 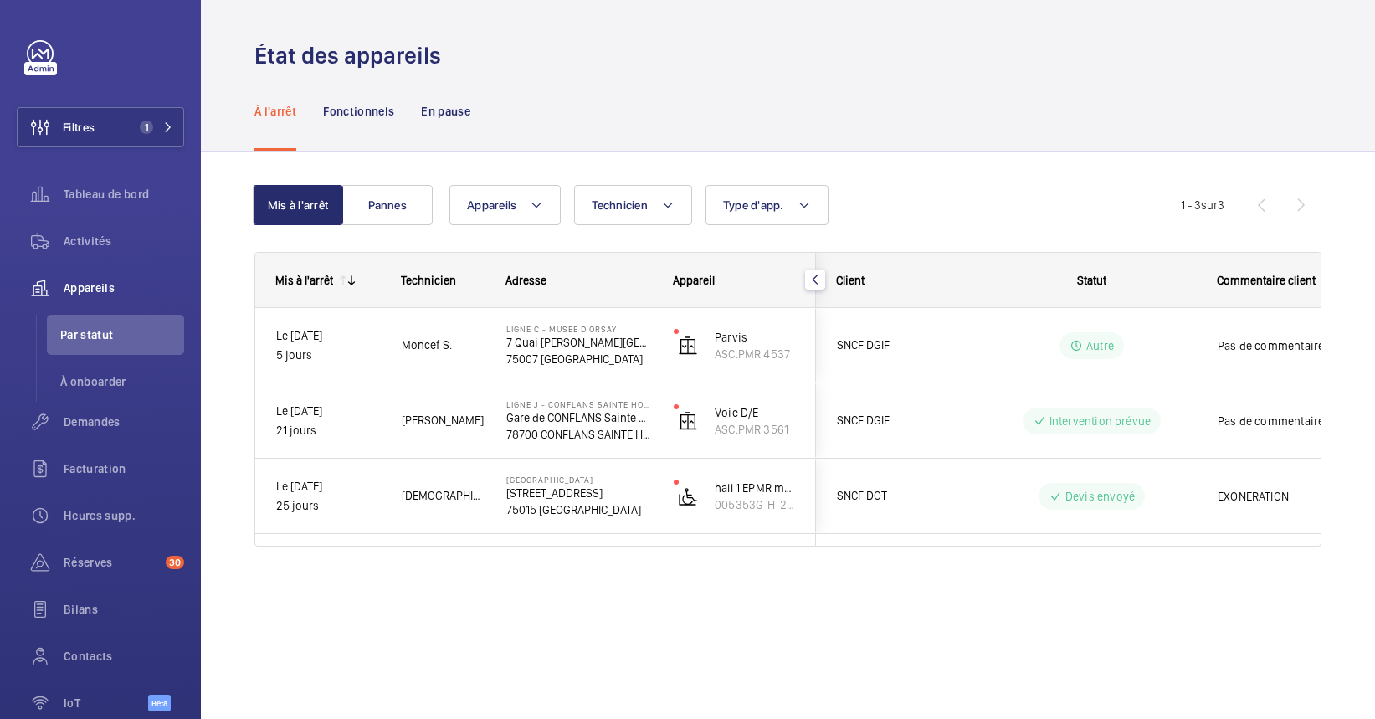 I want to click on button: Technicien, so click(x=633, y=205).